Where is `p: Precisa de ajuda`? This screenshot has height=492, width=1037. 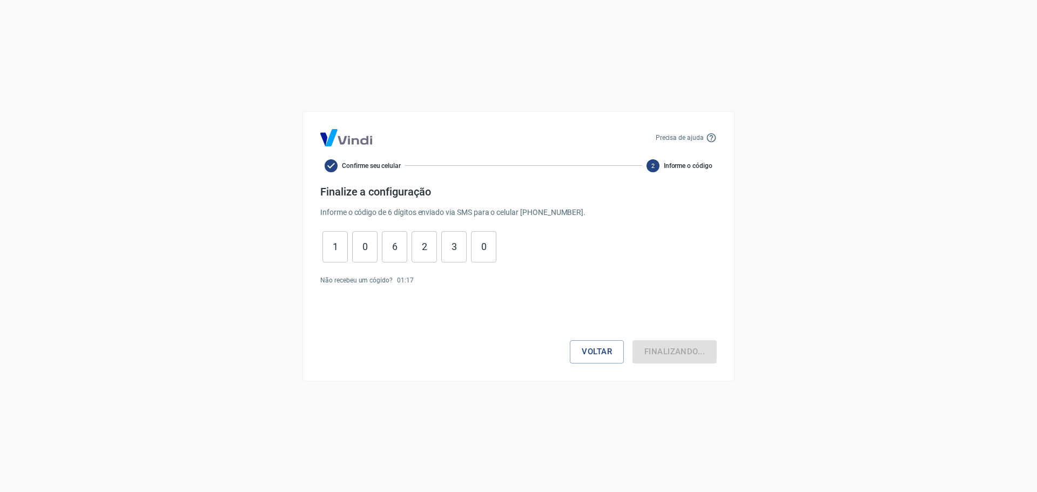 p: Precisa de ajuda is located at coordinates (679, 138).